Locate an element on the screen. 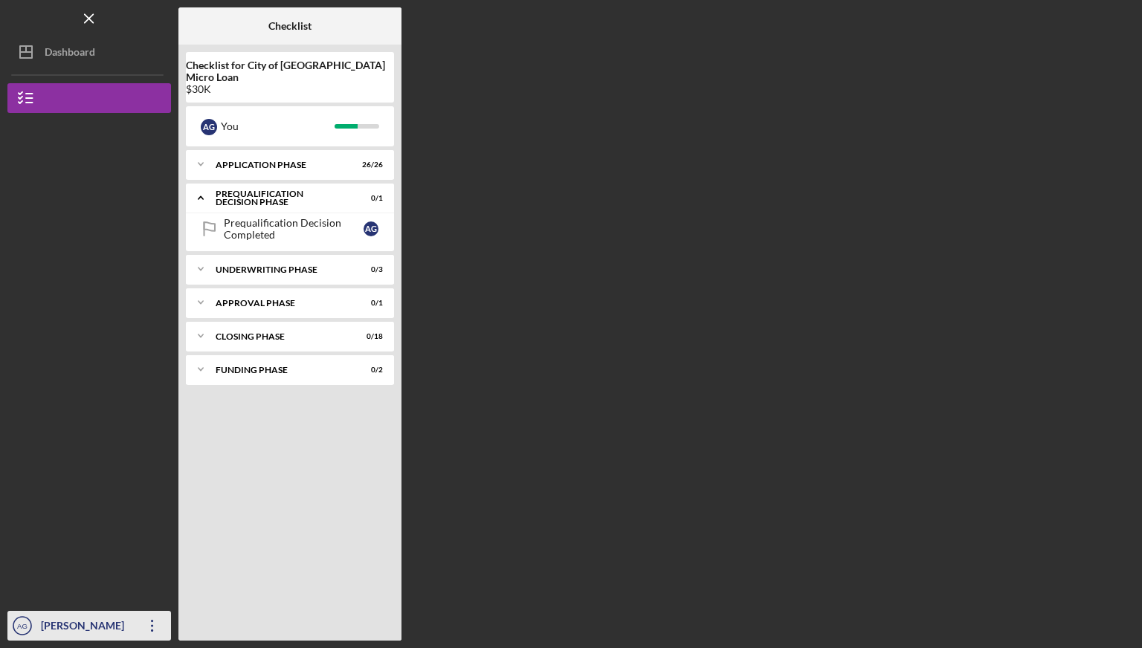 The width and height of the screenshot is (1142, 648). div: 0 / 3 is located at coordinates (369, 270).